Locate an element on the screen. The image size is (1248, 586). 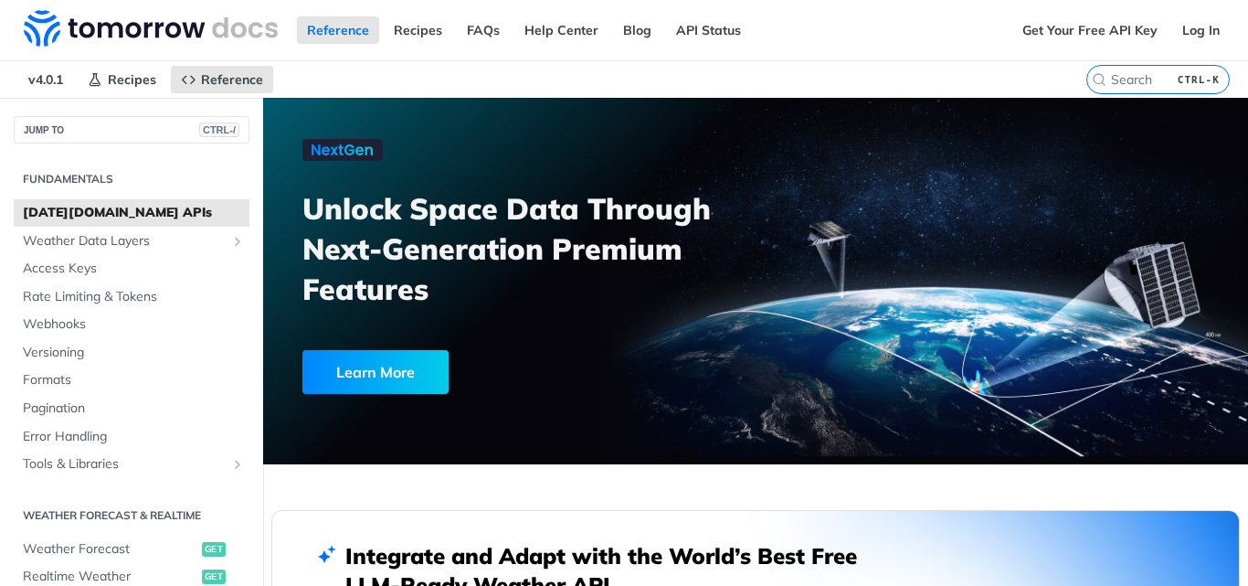
span: Formats is located at coordinates (133, 380).